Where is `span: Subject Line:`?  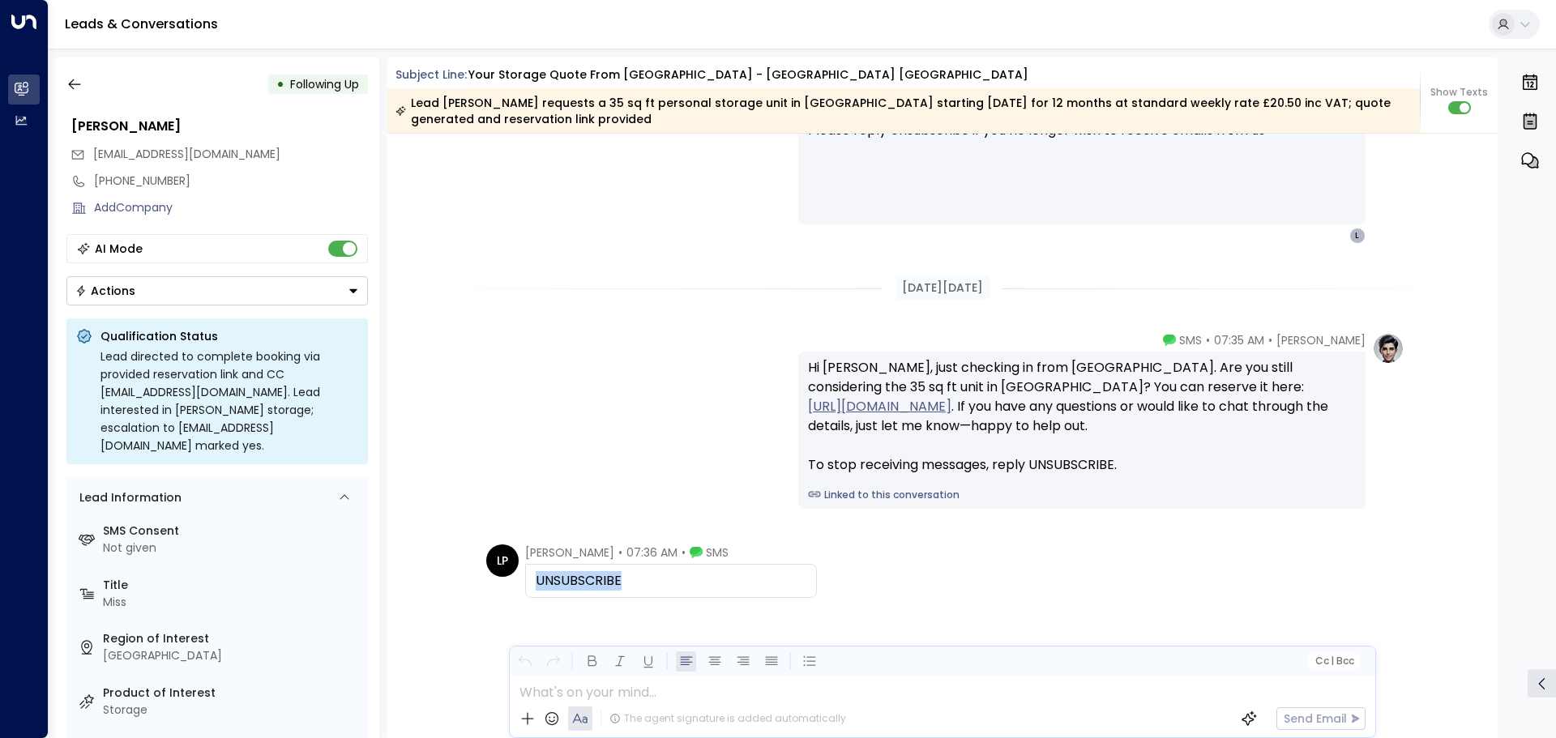 span: Subject Line: is located at coordinates (431, 75).